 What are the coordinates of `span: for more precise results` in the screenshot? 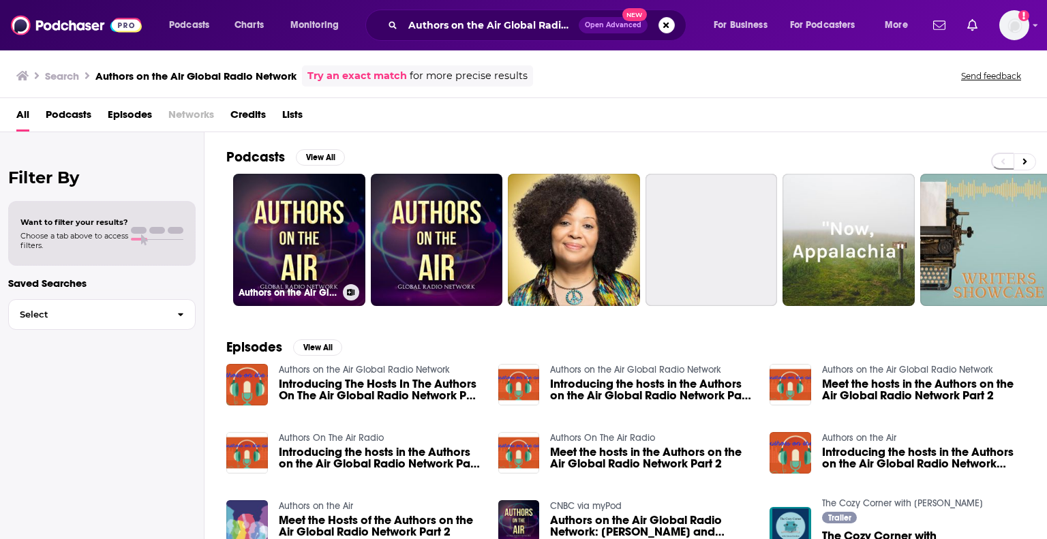 It's located at (468, 76).